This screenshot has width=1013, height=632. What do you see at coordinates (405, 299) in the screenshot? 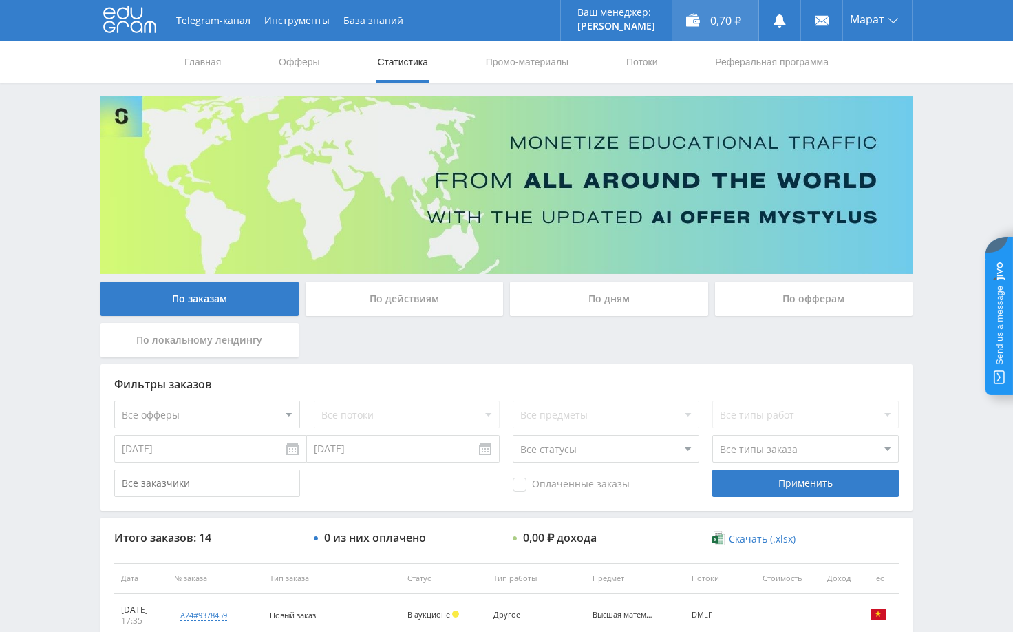
I see `div: По действиям` at bounding box center [405, 299].